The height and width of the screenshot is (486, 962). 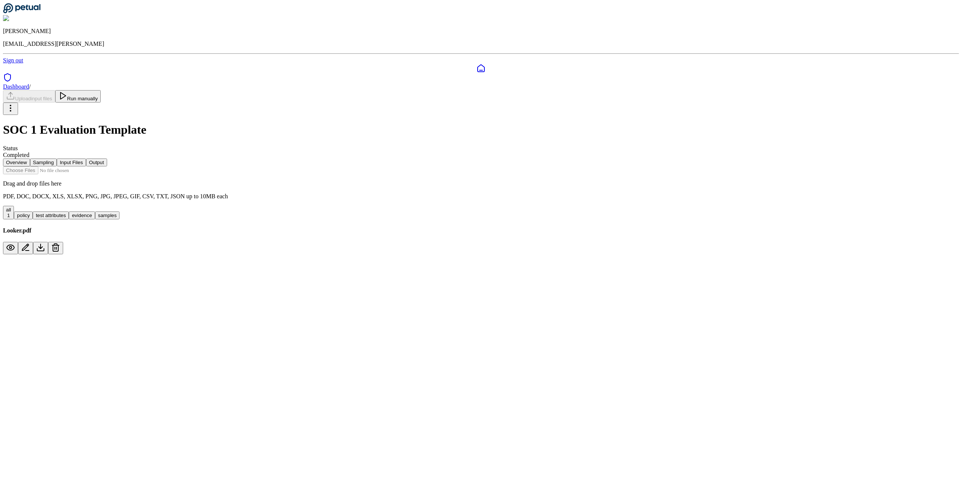 What do you see at coordinates (8, 215) in the screenshot?
I see `div: 1` at bounding box center [8, 215].